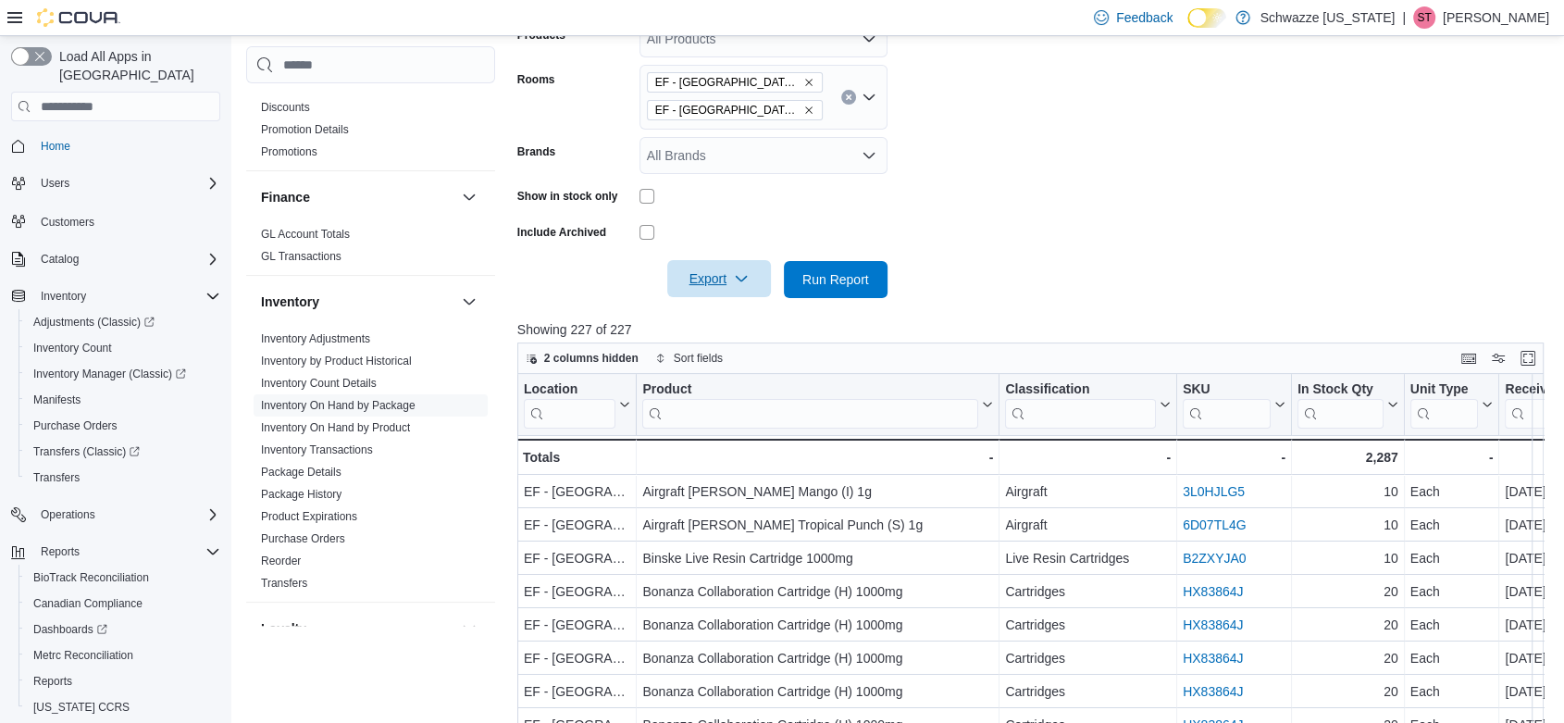  I want to click on button: Inventory Count, so click(123, 348).